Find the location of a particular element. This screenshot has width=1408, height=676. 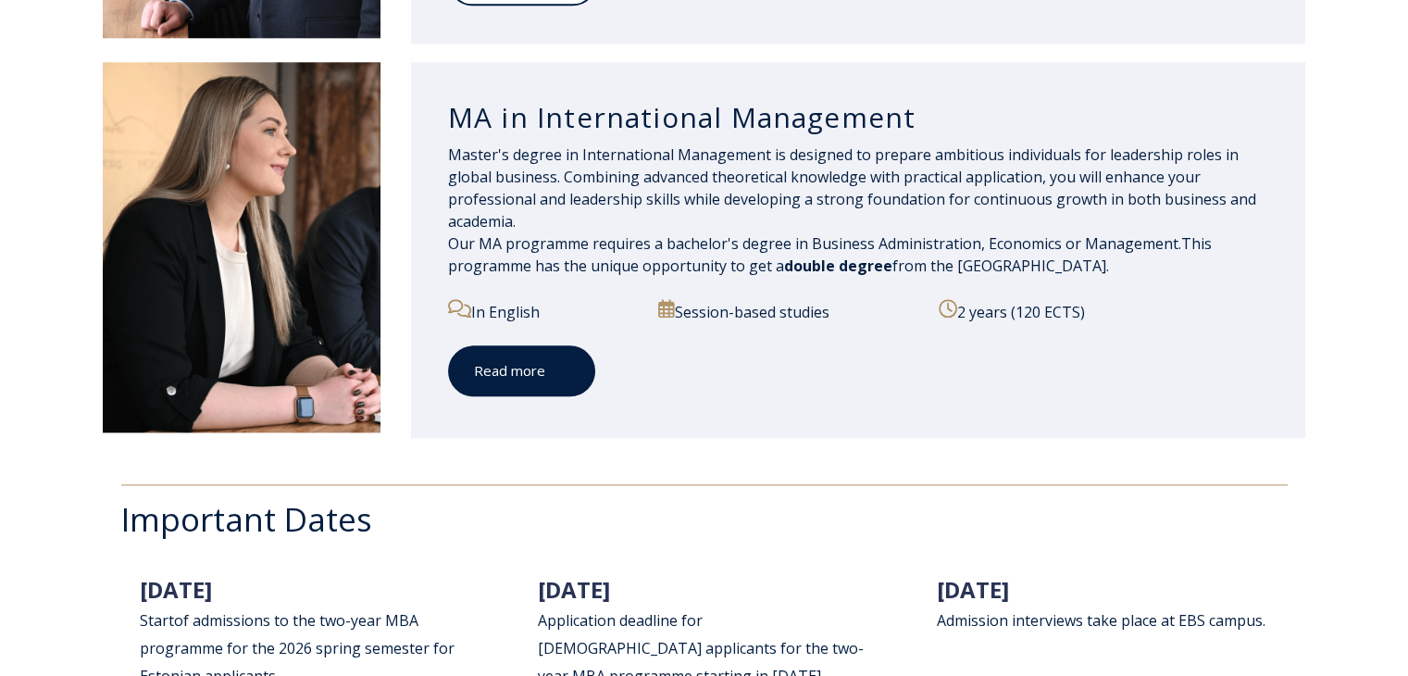

span: Master's degree in International Management is designed to prepare ambitious individuals for lead... is located at coordinates (852, 188).